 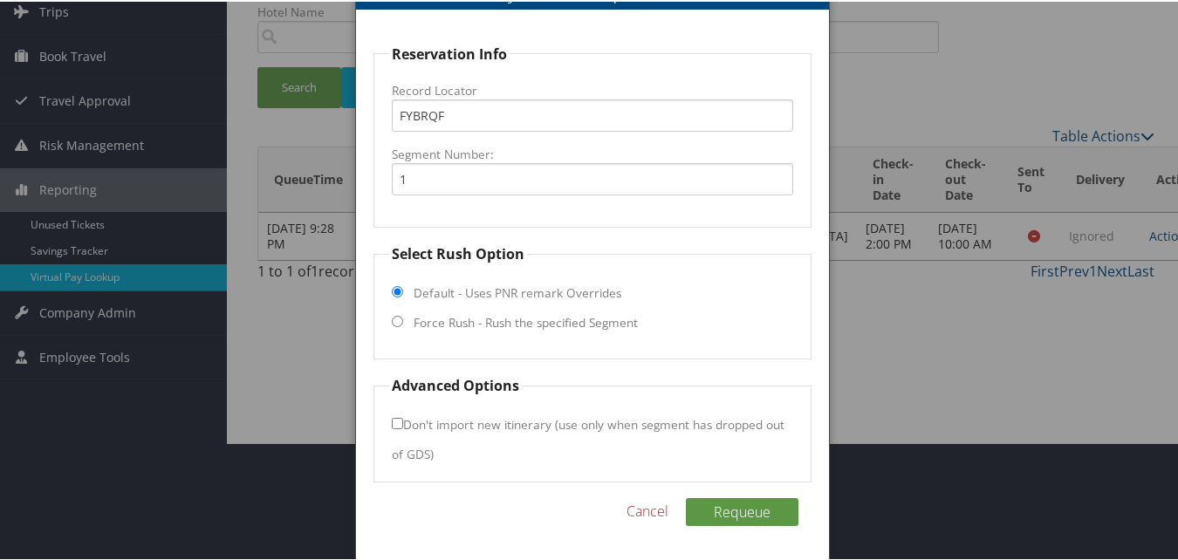 I want to click on input: Don't import new itinerary (use only when segment has dropped out of GDS), so click(x=397, y=421).